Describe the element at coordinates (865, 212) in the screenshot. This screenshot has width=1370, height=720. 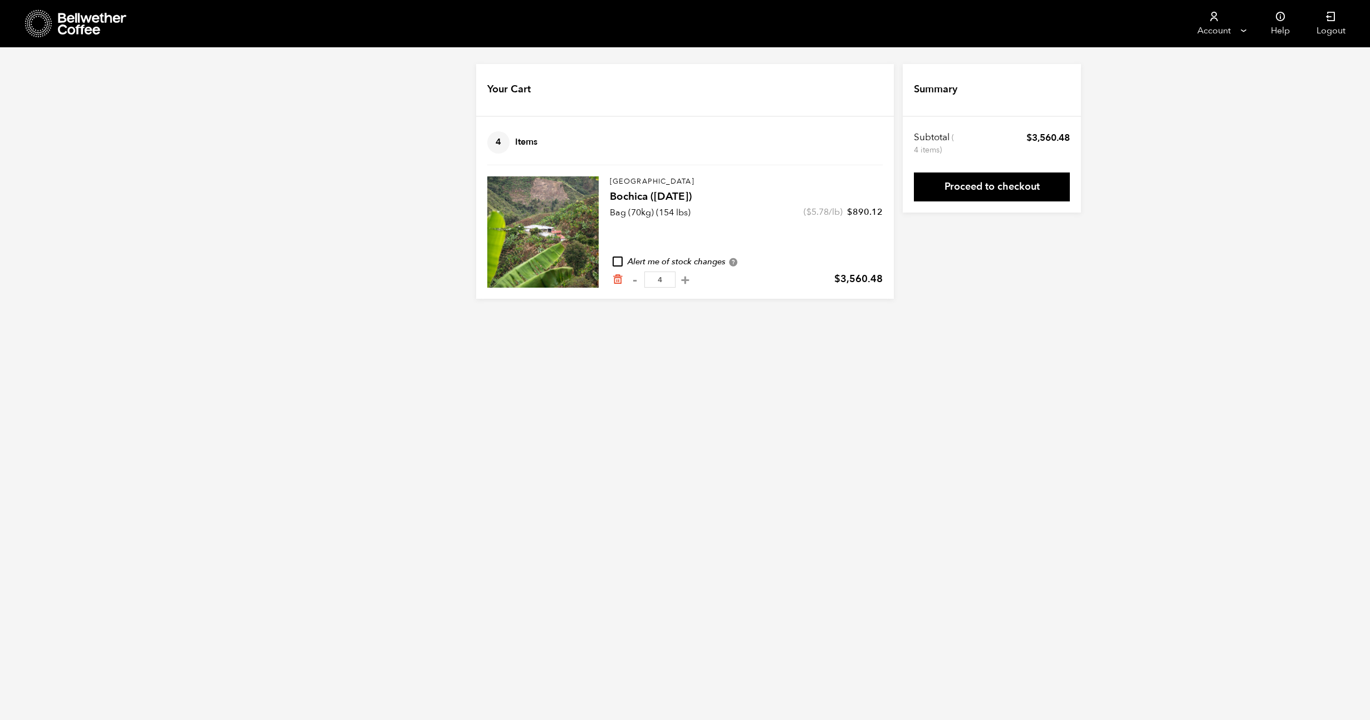
I see `bdi: 890.12` at that location.